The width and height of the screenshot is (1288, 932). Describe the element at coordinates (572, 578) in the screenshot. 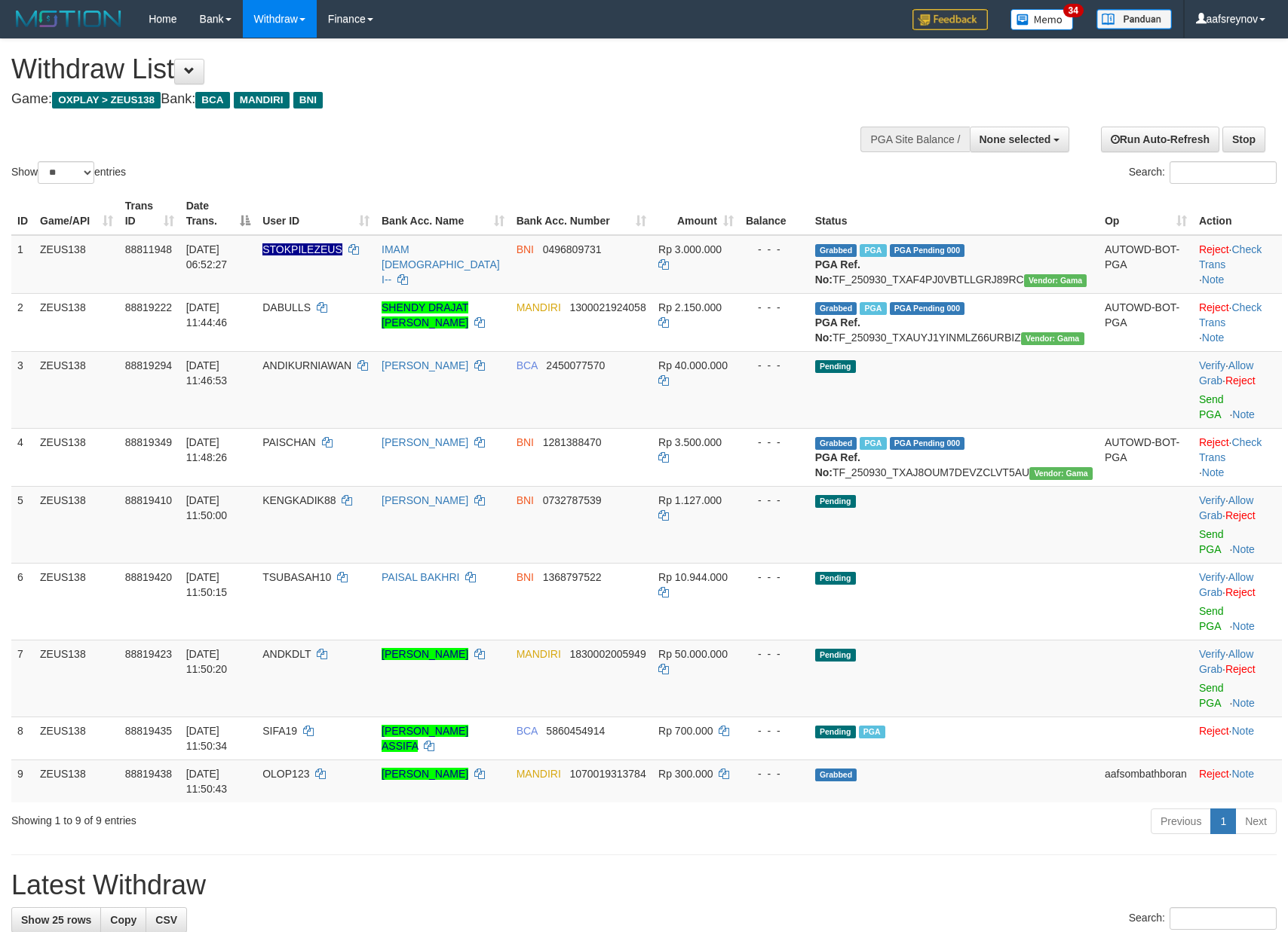

I see `span: Copy 1368797522 to clipboard` at that location.